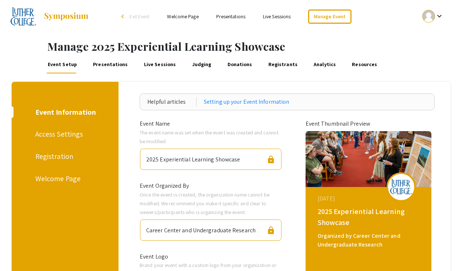 This screenshot has height=271, width=462. Describe the element at coordinates (209, 136) in the screenshot. I see `span: The event name was set when the event was created and cannot be modified.` at that location.